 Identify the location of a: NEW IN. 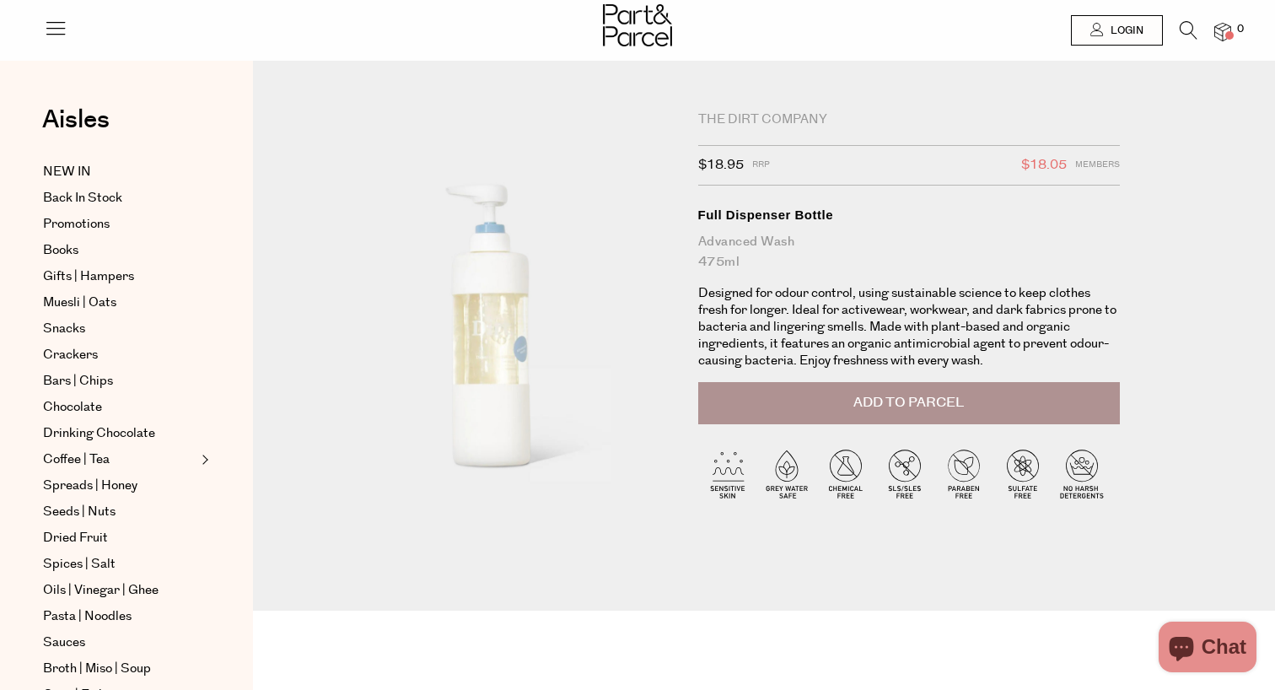
(120, 172).